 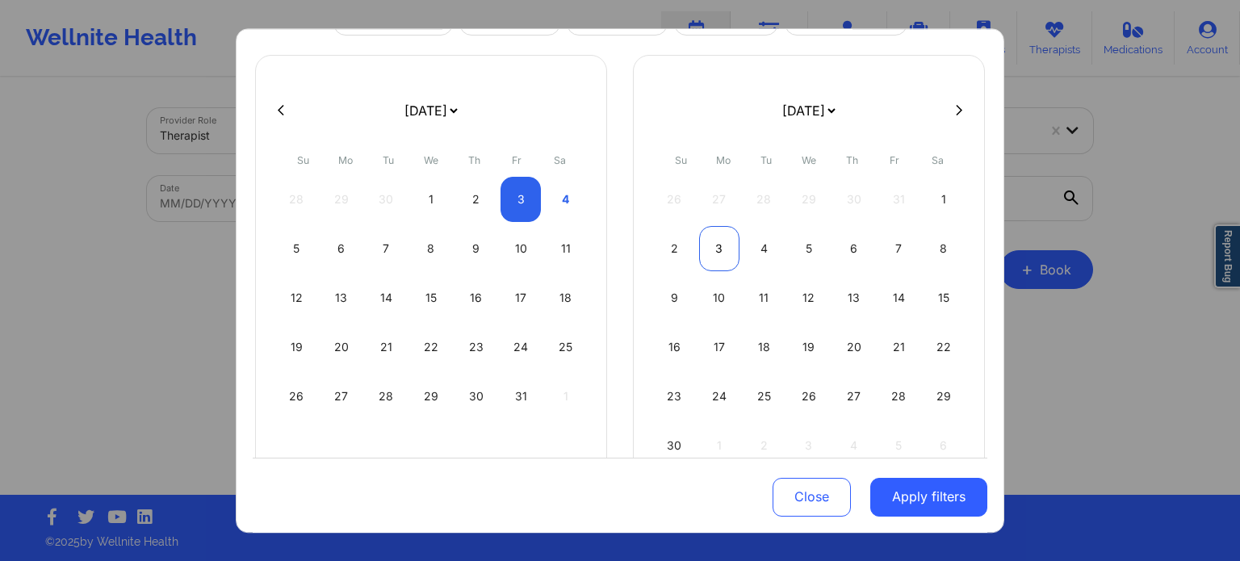 I want to click on div: Fri Nov 14 2025, so click(x=899, y=298).